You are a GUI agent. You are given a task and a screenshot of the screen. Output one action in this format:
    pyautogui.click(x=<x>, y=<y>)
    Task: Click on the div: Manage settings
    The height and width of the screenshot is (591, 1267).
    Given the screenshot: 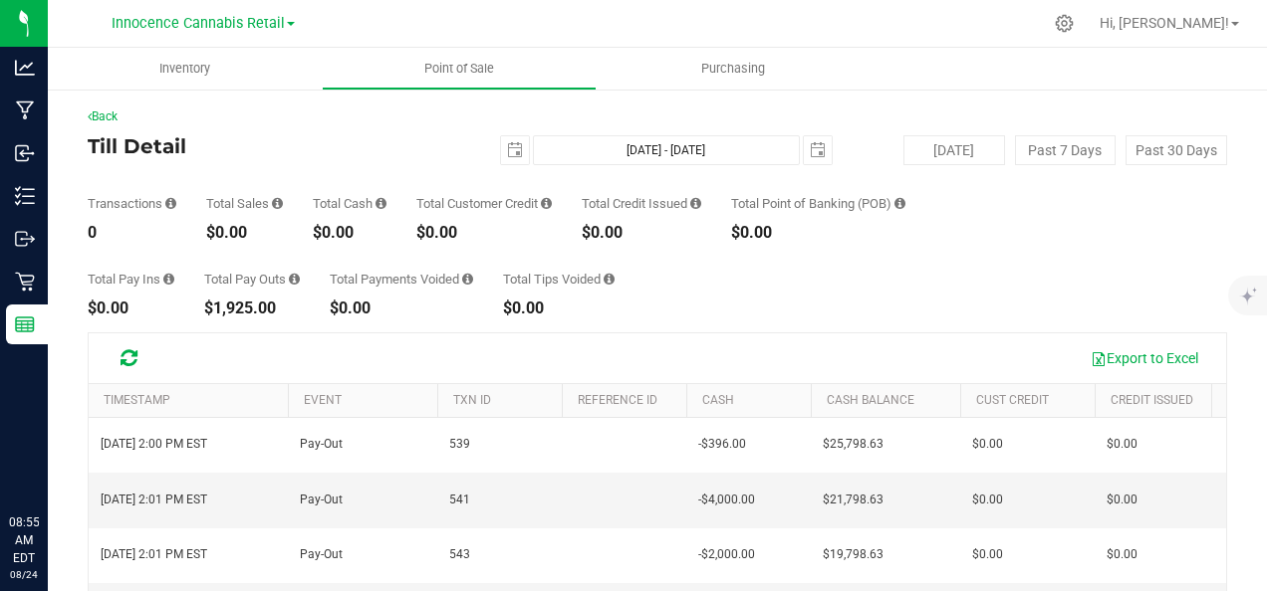 What is the action you would take?
    pyautogui.click(x=1063, y=23)
    